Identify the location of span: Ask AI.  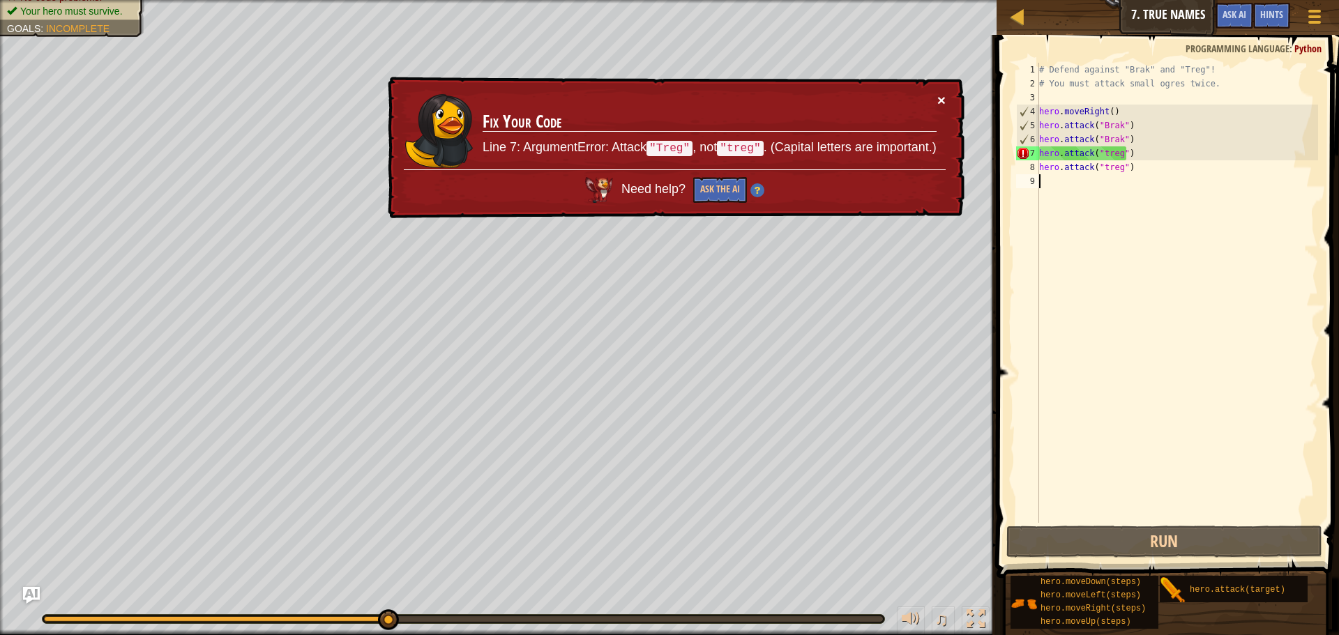
(1234, 14).